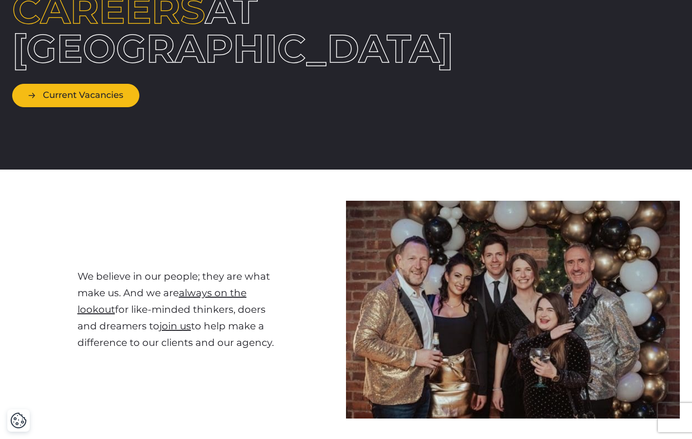  What do you see at coordinates (75, 95) in the screenshot?
I see `a: Current Vacancies` at bounding box center [75, 95].